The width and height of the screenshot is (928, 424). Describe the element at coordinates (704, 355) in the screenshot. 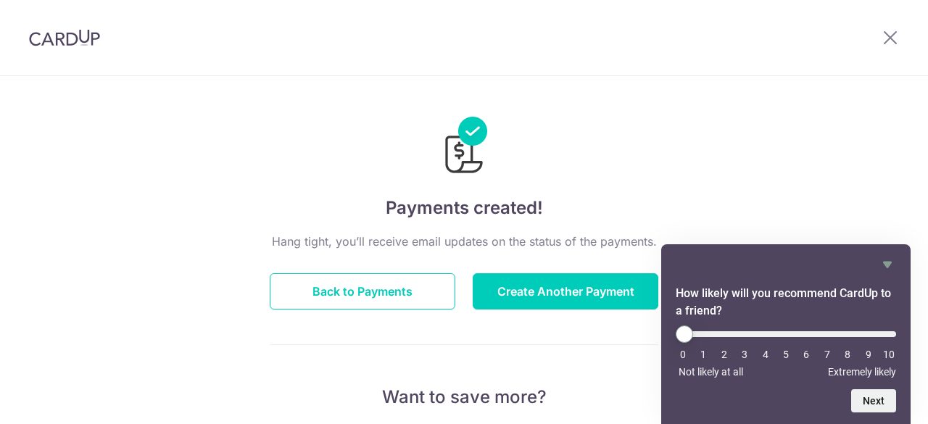

I see `li: 1` at that location.